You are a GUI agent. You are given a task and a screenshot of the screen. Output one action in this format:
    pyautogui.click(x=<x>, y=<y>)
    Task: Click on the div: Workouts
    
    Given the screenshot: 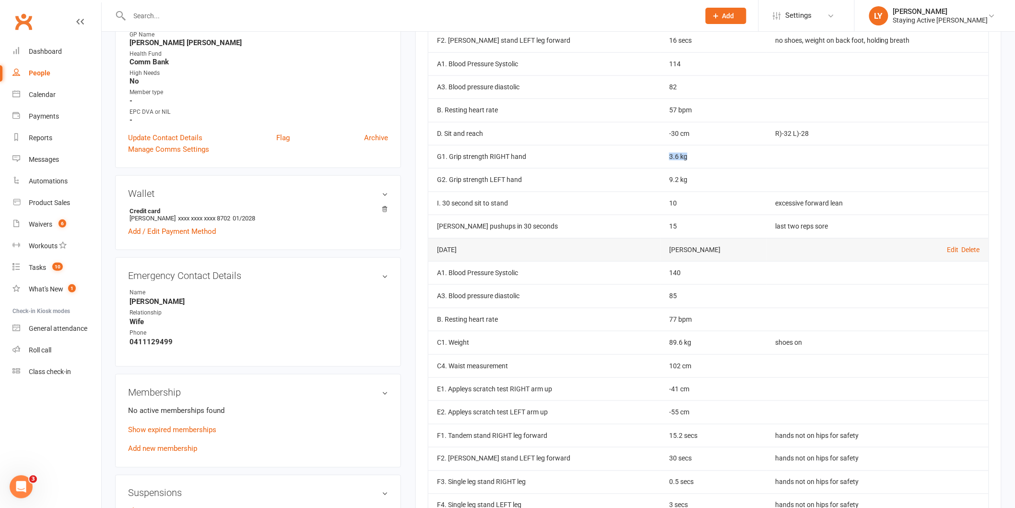 What is the action you would take?
    pyautogui.click(x=43, y=246)
    